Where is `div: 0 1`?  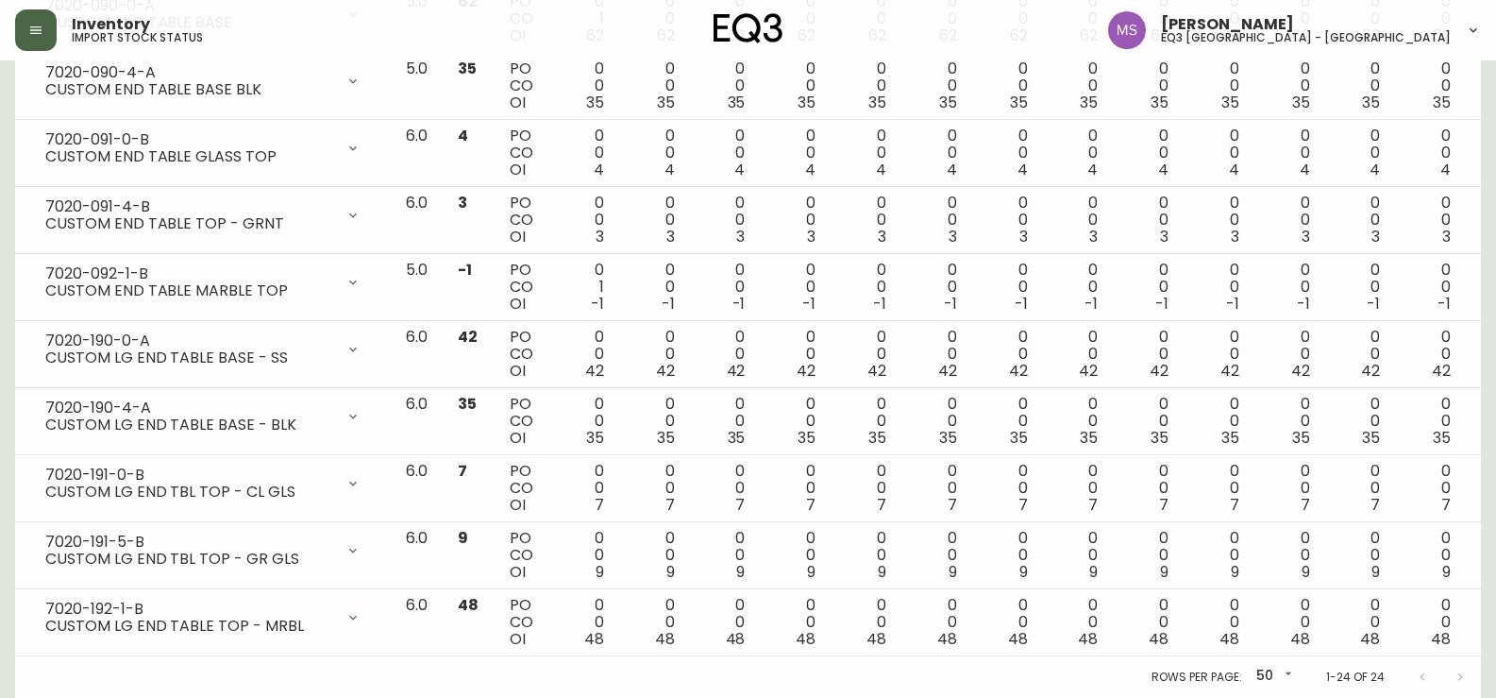
div: 0 1 is located at coordinates (583, 287).